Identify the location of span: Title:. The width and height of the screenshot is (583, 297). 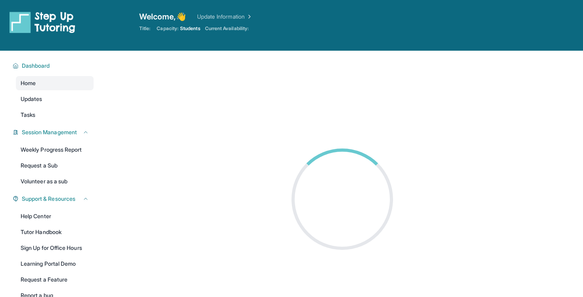
(145, 29).